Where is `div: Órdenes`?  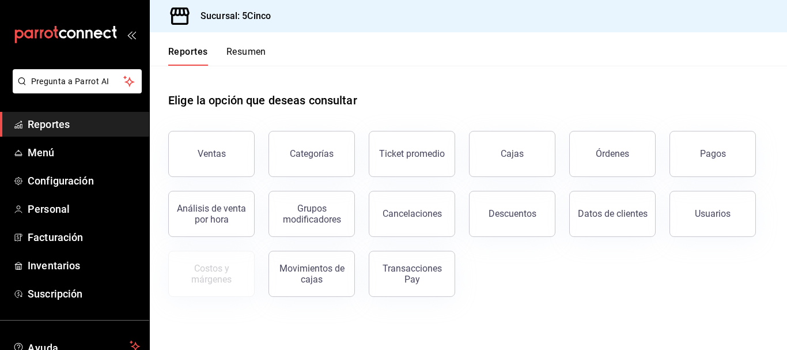
div: Órdenes is located at coordinates (613, 153).